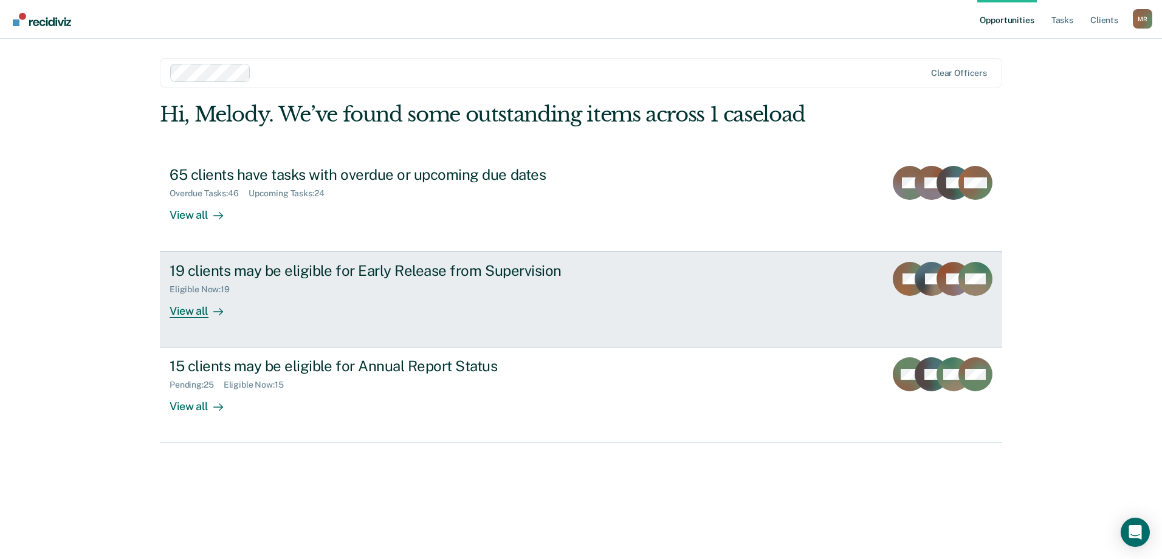  What do you see at coordinates (959, 73) in the screenshot?
I see `div: Clear officers` at bounding box center [959, 73].